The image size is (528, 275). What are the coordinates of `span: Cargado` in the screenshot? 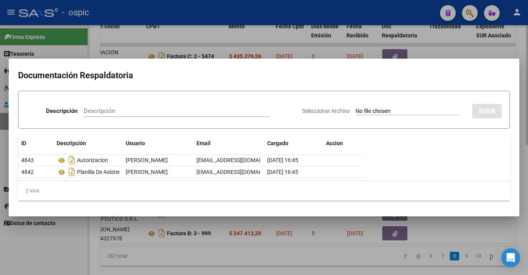 It's located at (278, 143).